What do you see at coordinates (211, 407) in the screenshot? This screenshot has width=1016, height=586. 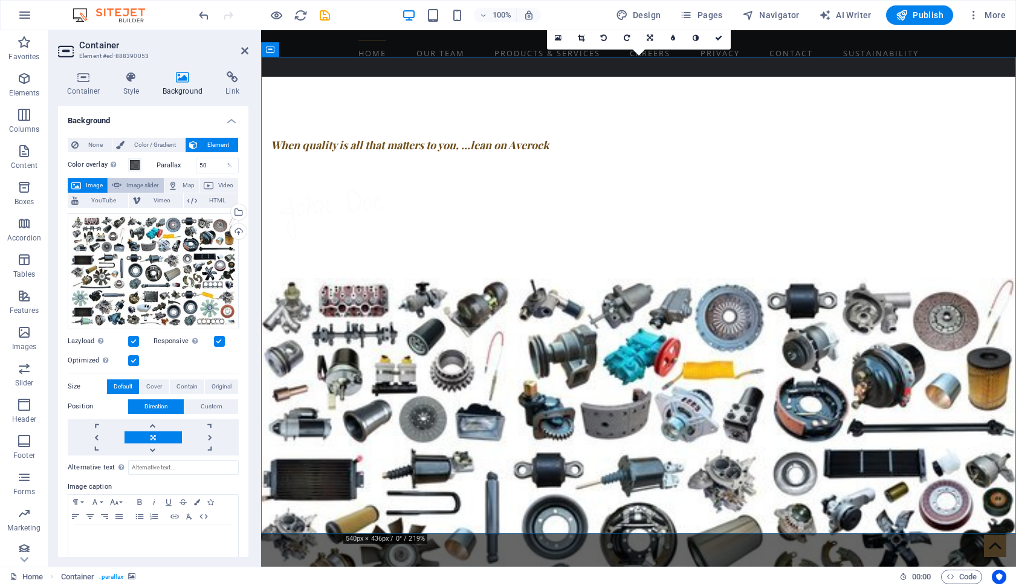 I see `span: Custom` at bounding box center [211, 407].